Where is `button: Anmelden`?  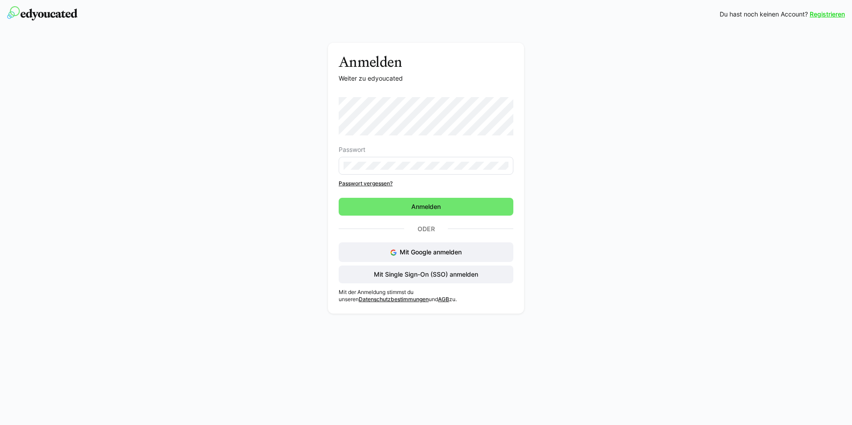
button: Anmelden is located at coordinates (426, 207).